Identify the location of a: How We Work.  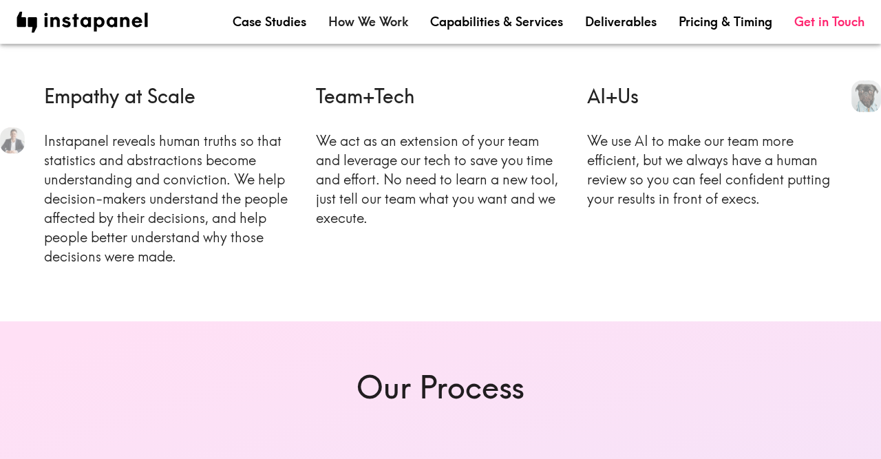
(368, 21).